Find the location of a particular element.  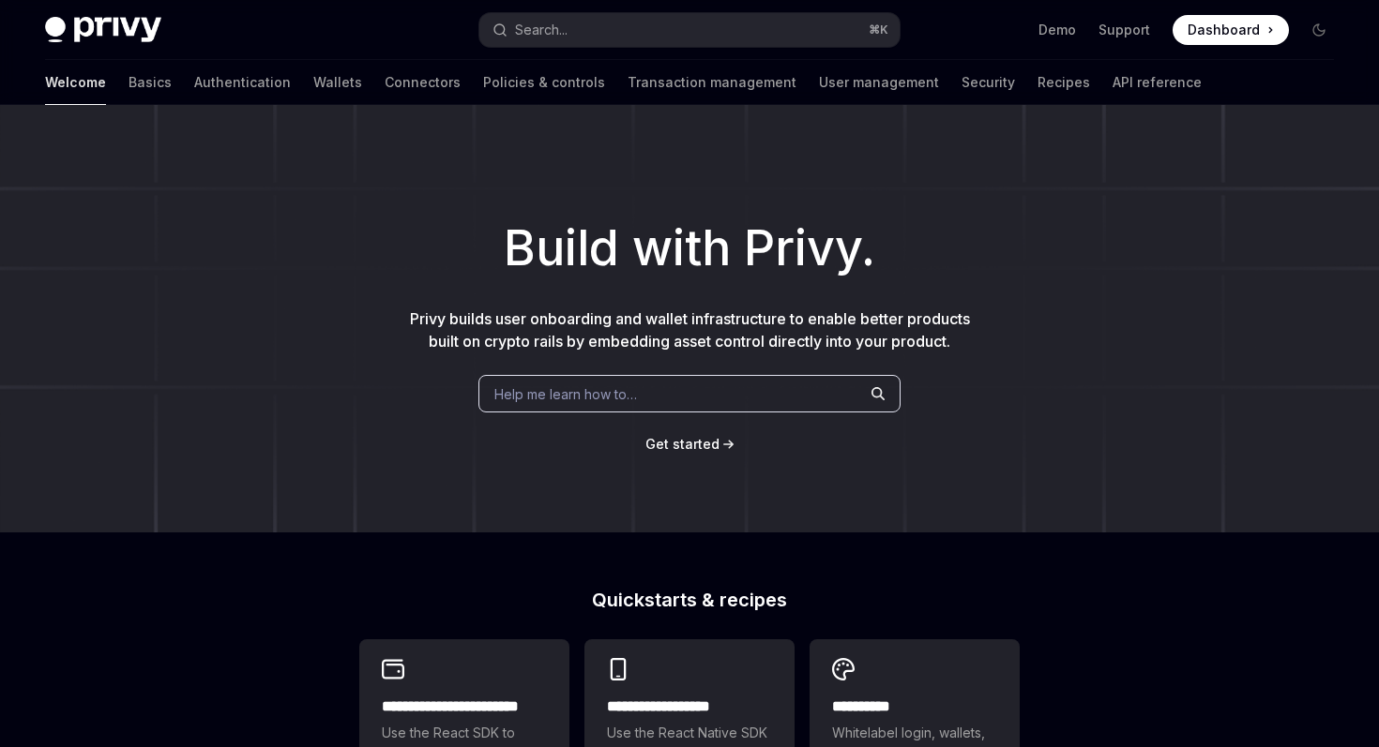

a: Dashboard is located at coordinates (1230, 30).